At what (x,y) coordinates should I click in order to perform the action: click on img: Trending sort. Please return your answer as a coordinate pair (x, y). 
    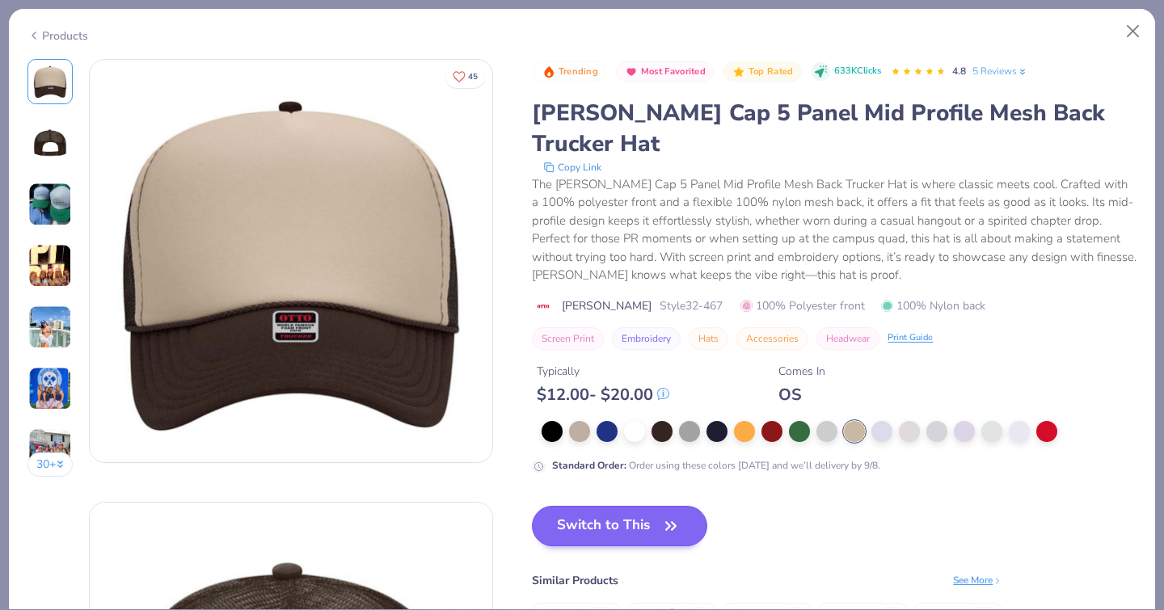
    Looking at the image, I should click on (549, 72).